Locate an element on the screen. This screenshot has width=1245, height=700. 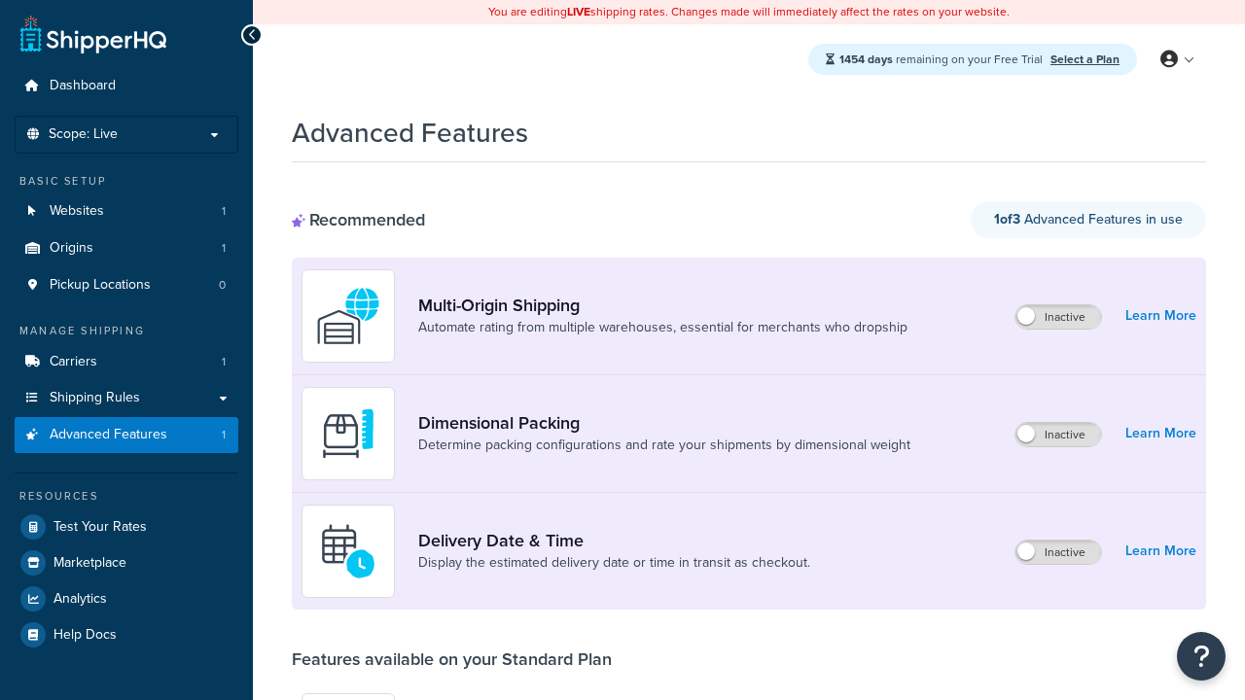
a: Shipping Rules is located at coordinates (126, 398).